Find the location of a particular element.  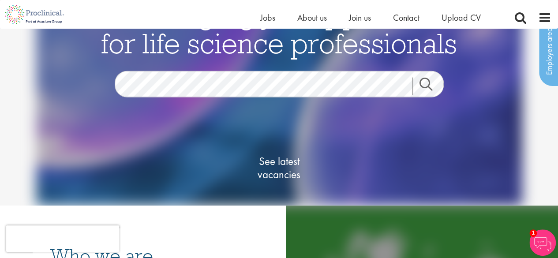

span: About us is located at coordinates (312, 18).